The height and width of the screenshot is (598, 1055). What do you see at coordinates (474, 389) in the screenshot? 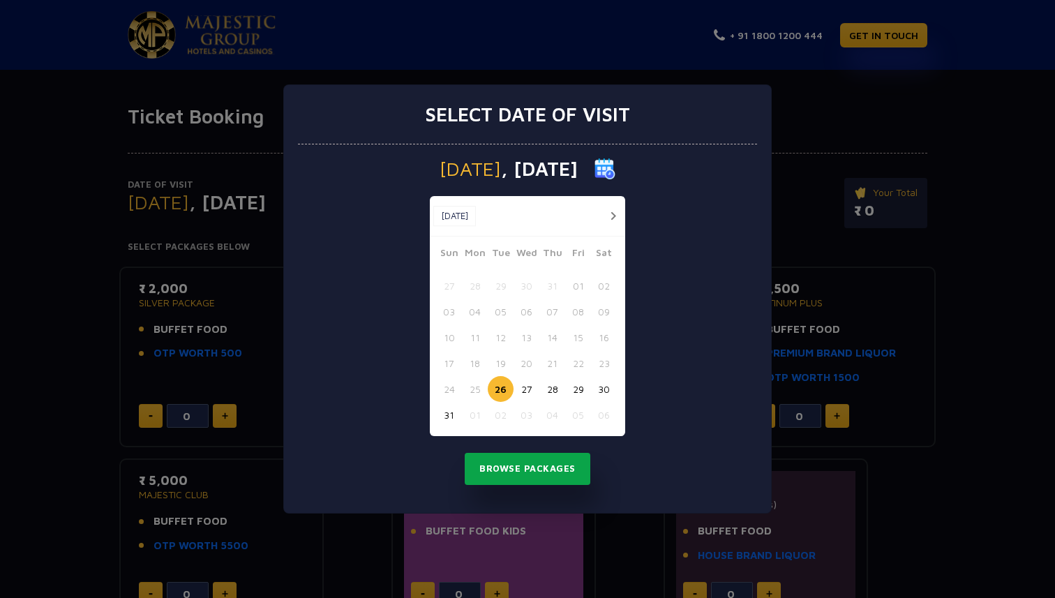
I see `button: 25` at bounding box center [474, 389].